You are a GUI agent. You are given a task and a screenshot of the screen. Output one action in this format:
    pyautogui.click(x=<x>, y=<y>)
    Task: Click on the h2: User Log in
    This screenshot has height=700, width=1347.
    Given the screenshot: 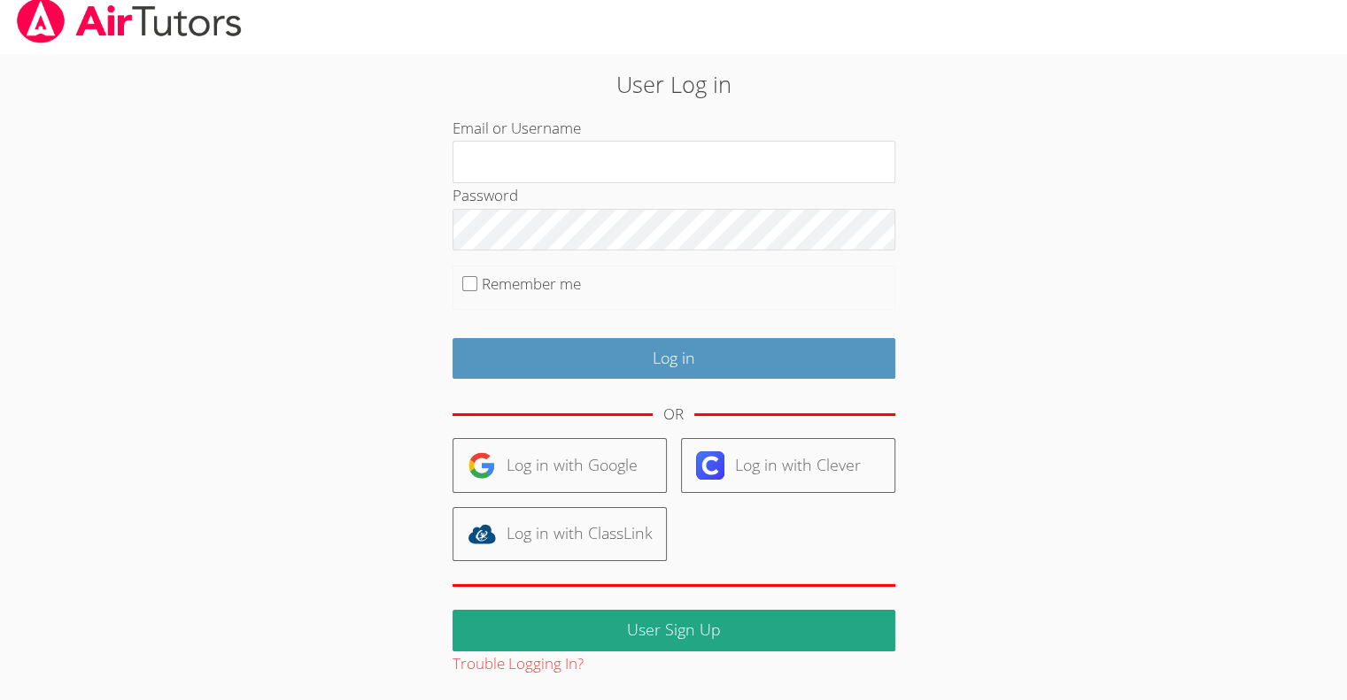 What is the action you would take?
    pyautogui.click(x=673, y=84)
    